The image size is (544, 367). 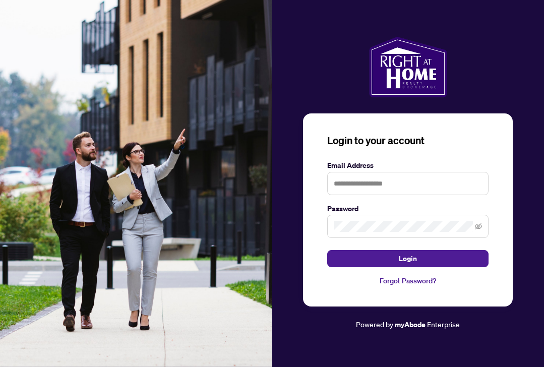 I want to click on span: Powered by, so click(x=375, y=324).